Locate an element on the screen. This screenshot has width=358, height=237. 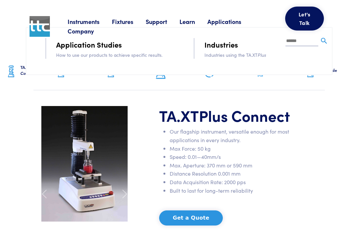
li: Built to last for long-term reliability is located at coordinates (231, 191).